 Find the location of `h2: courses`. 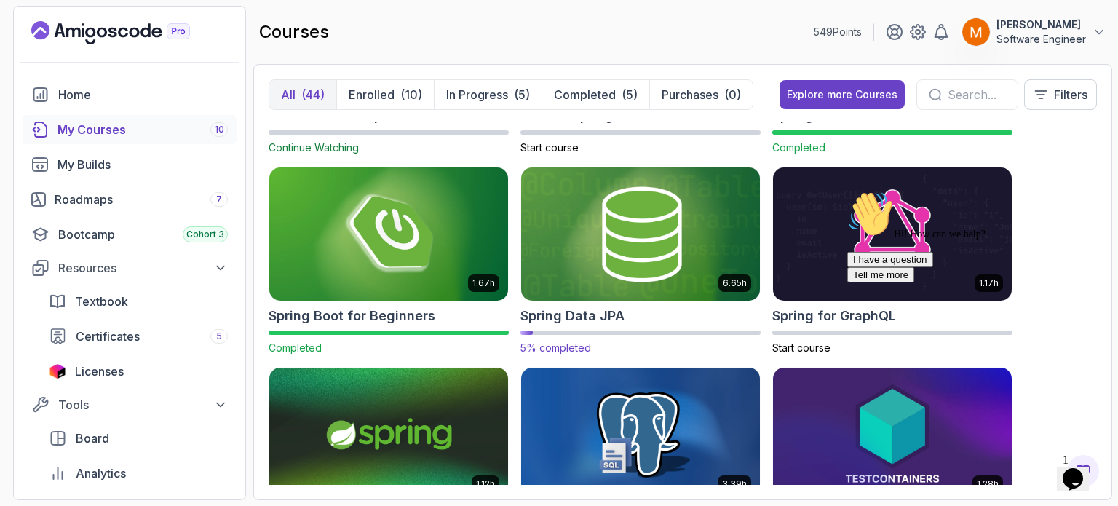

h2: courses is located at coordinates (294, 32).